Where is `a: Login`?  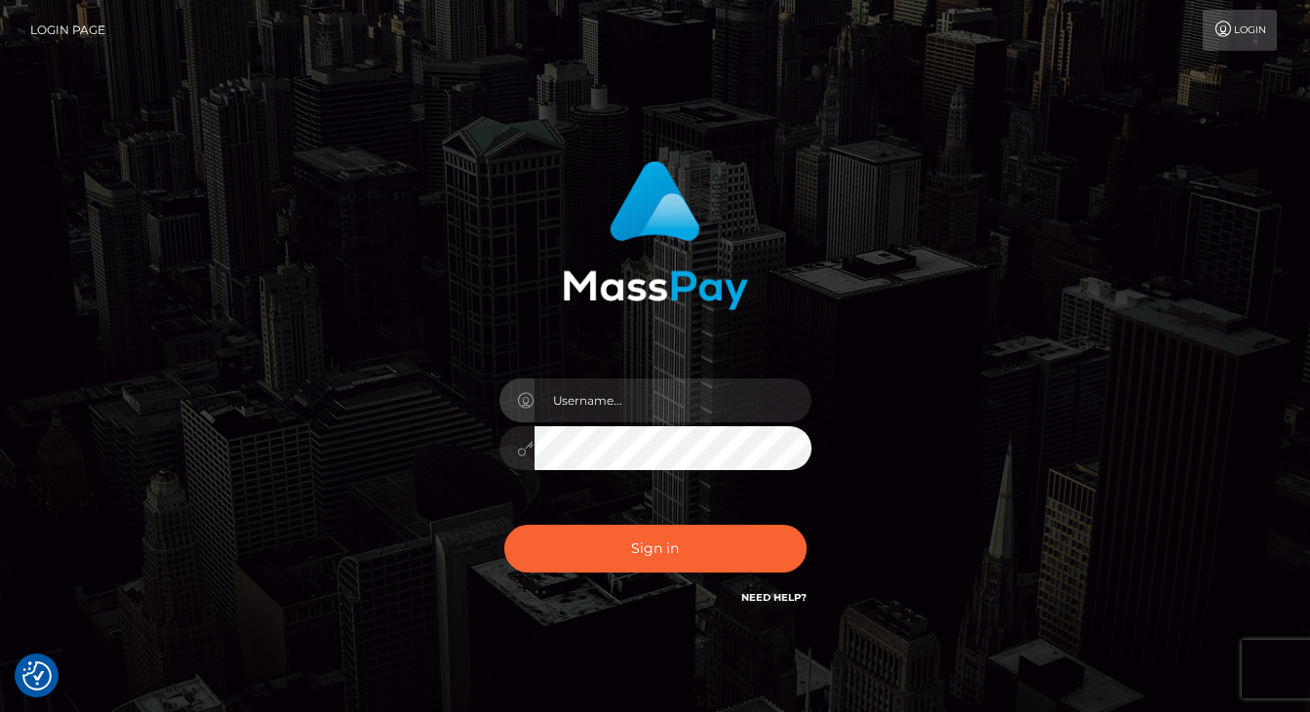
a: Login is located at coordinates (1240, 30).